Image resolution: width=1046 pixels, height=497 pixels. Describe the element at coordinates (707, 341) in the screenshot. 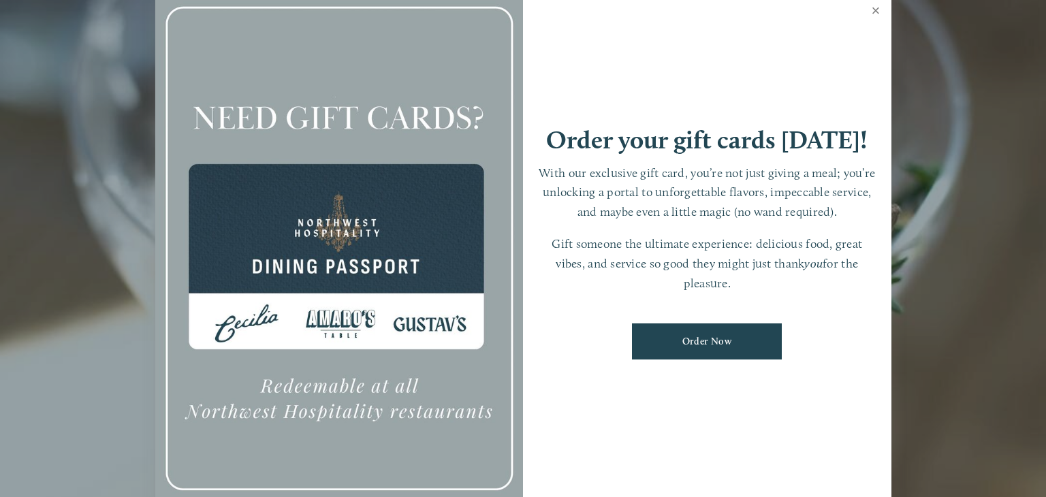

I see `a: Order Now` at that location.